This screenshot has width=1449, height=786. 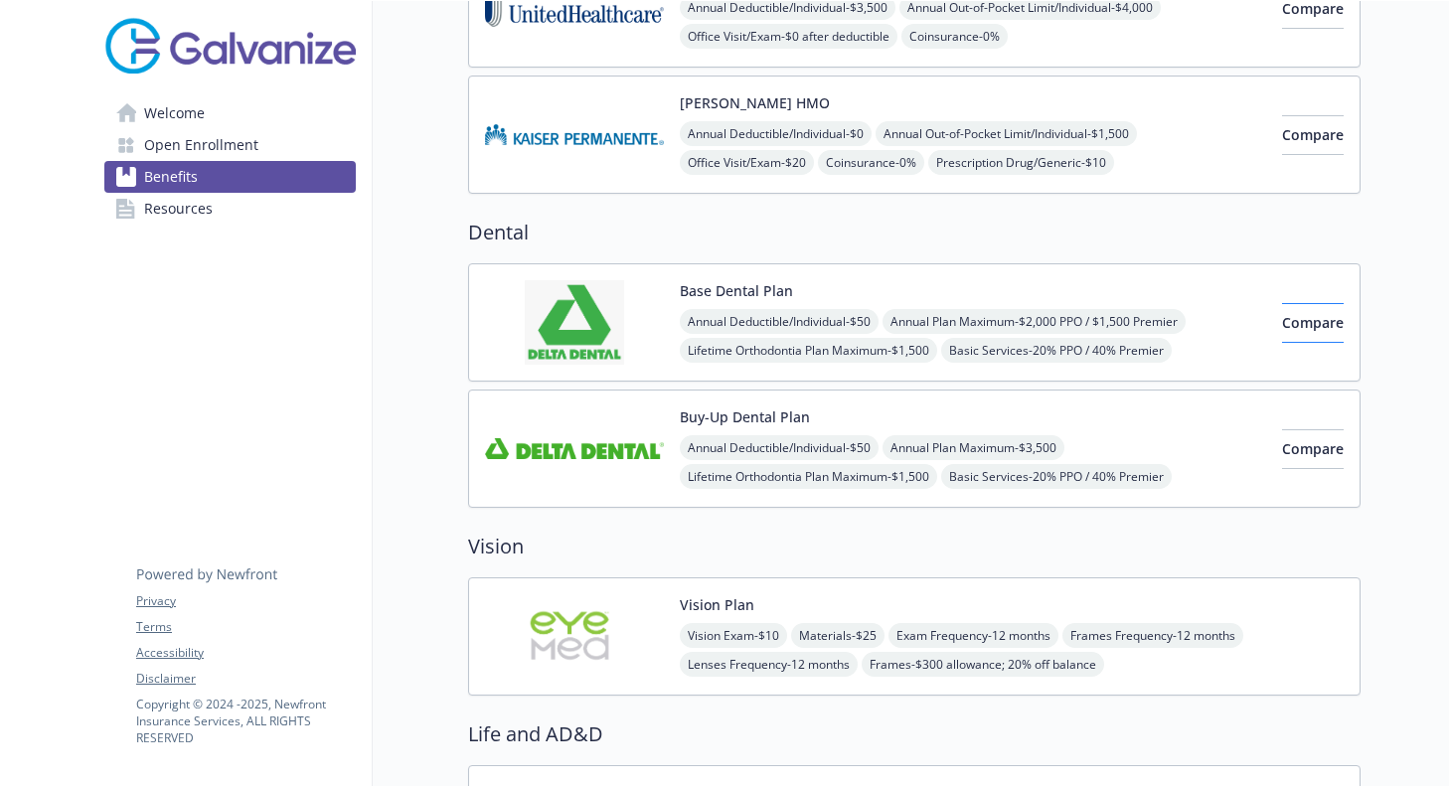 What do you see at coordinates (201, 145) in the screenshot?
I see `span: Open Enrollment` at bounding box center [201, 145].